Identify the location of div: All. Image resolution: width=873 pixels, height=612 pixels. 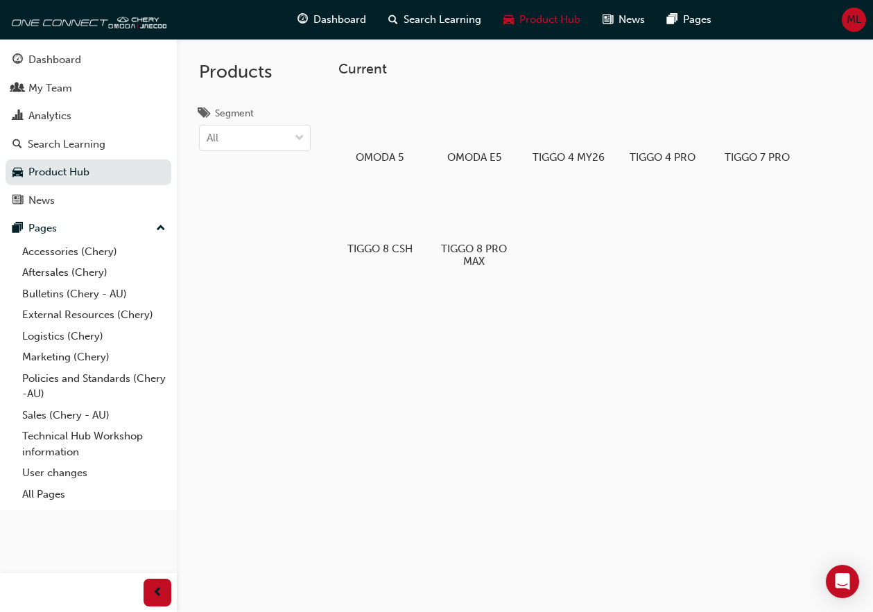
(212, 138).